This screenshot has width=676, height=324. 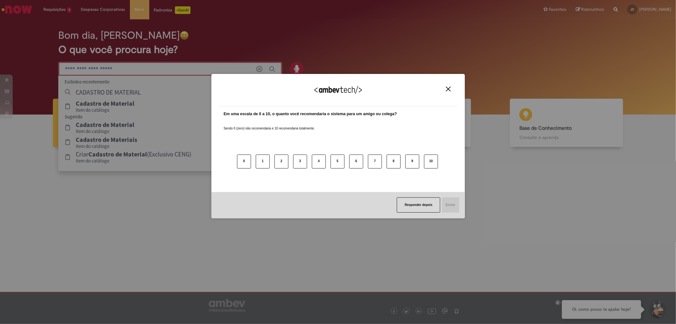 I want to click on button: 4, so click(x=319, y=161).